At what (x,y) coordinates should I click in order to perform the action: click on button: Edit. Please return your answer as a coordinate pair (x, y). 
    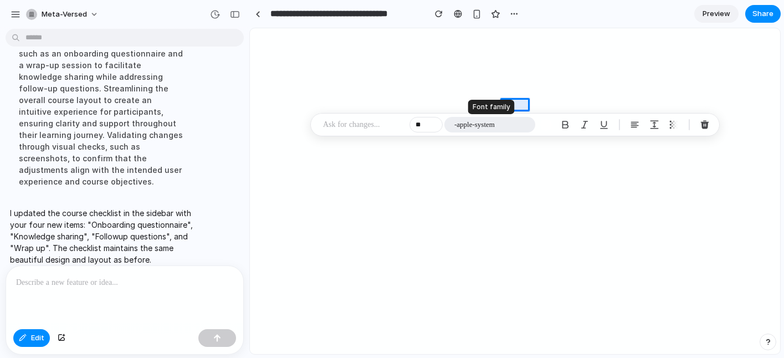
    Looking at the image, I should click on (32, 338).